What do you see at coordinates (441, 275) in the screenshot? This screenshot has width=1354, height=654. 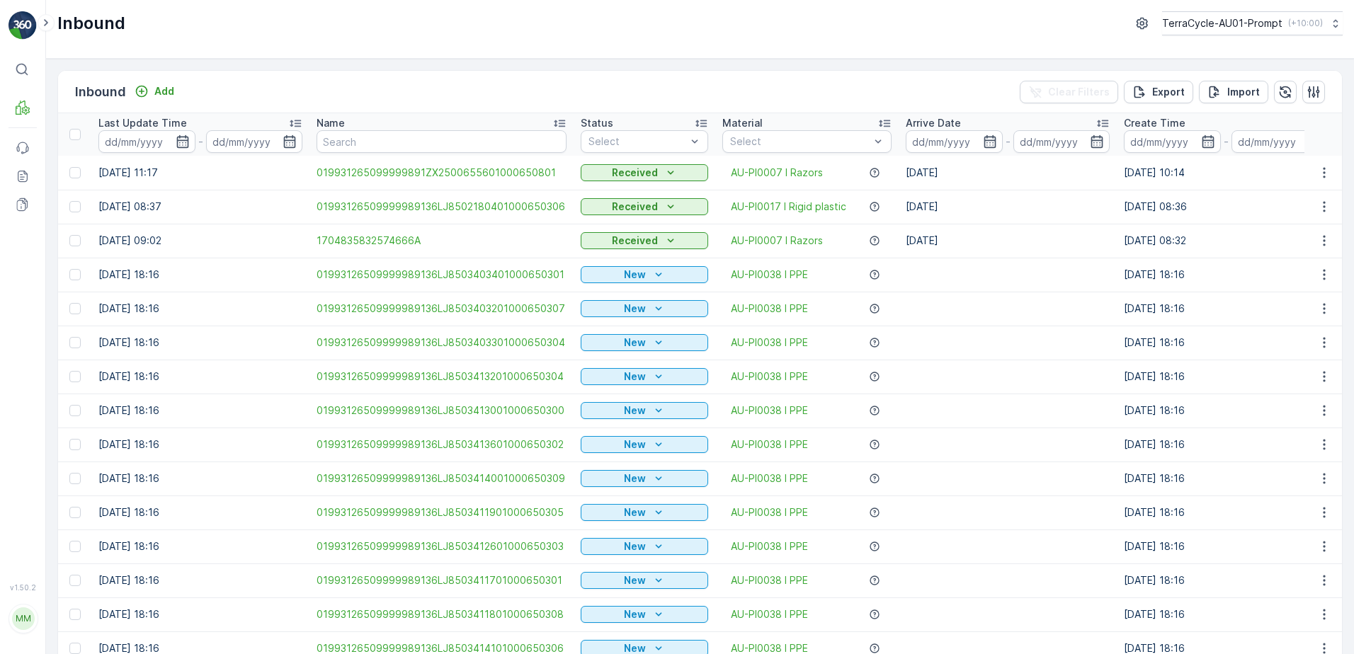 I see `span: 01993126509999989136LJ8503403401000650301` at bounding box center [441, 275].